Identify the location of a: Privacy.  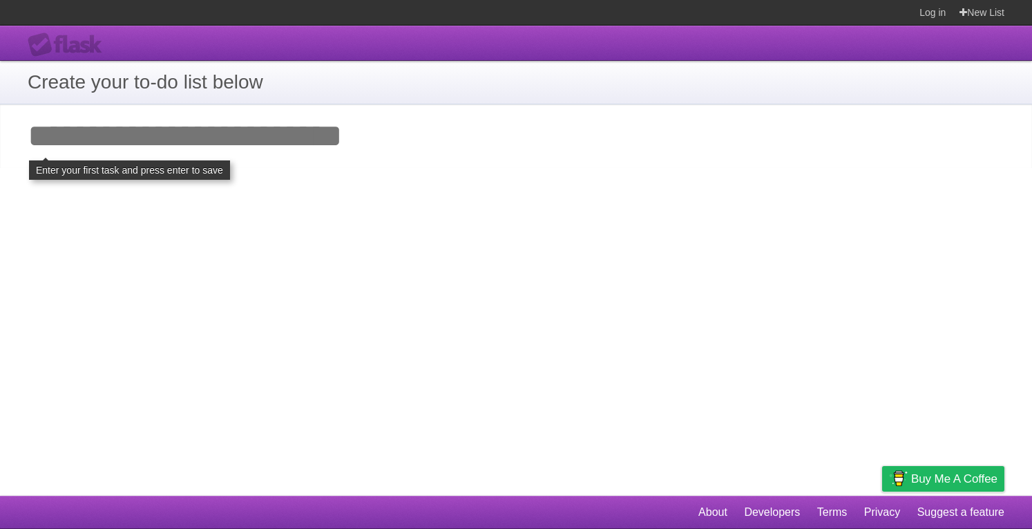
(882, 512).